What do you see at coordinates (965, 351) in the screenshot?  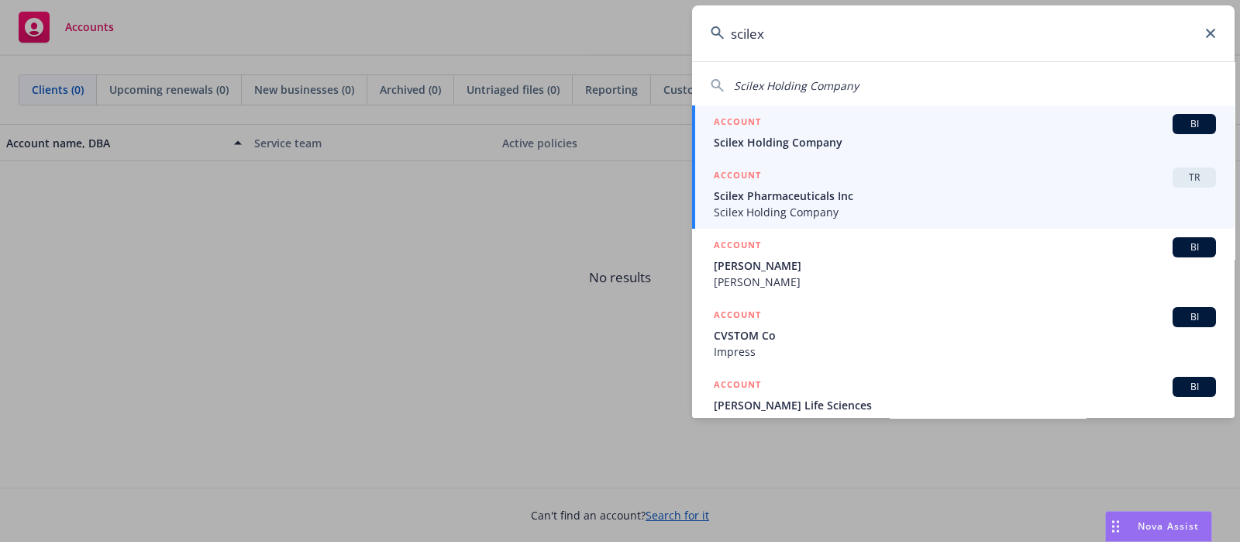 I see `span: Impress` at bounding box center [965, 351].